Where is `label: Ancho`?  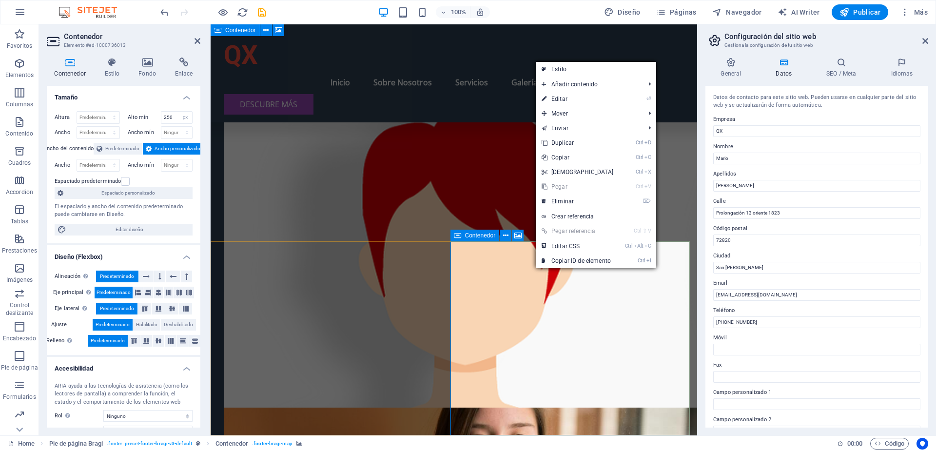
label: Ancho is located at coordinates (65, 165).